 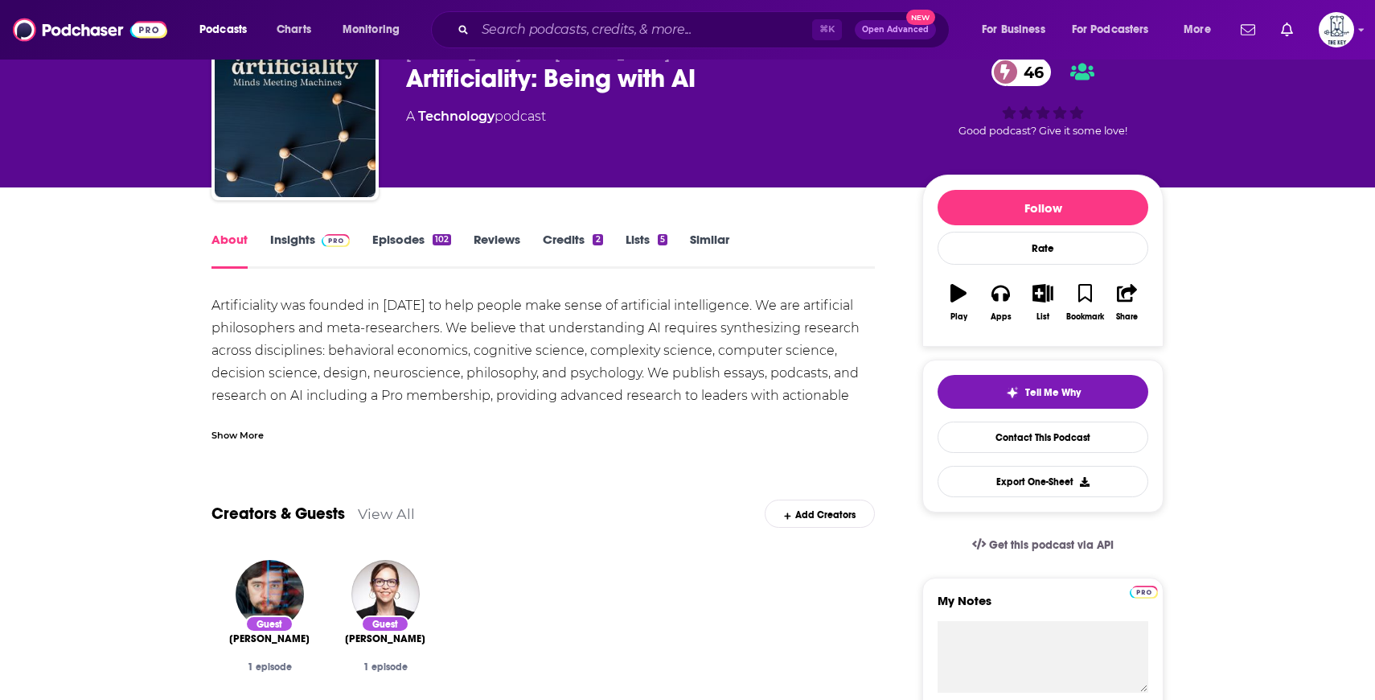 What do you see at coordinates (223, 30) in the screenshot?
I see `span: Podcasts` at bounding box center [223, 30].